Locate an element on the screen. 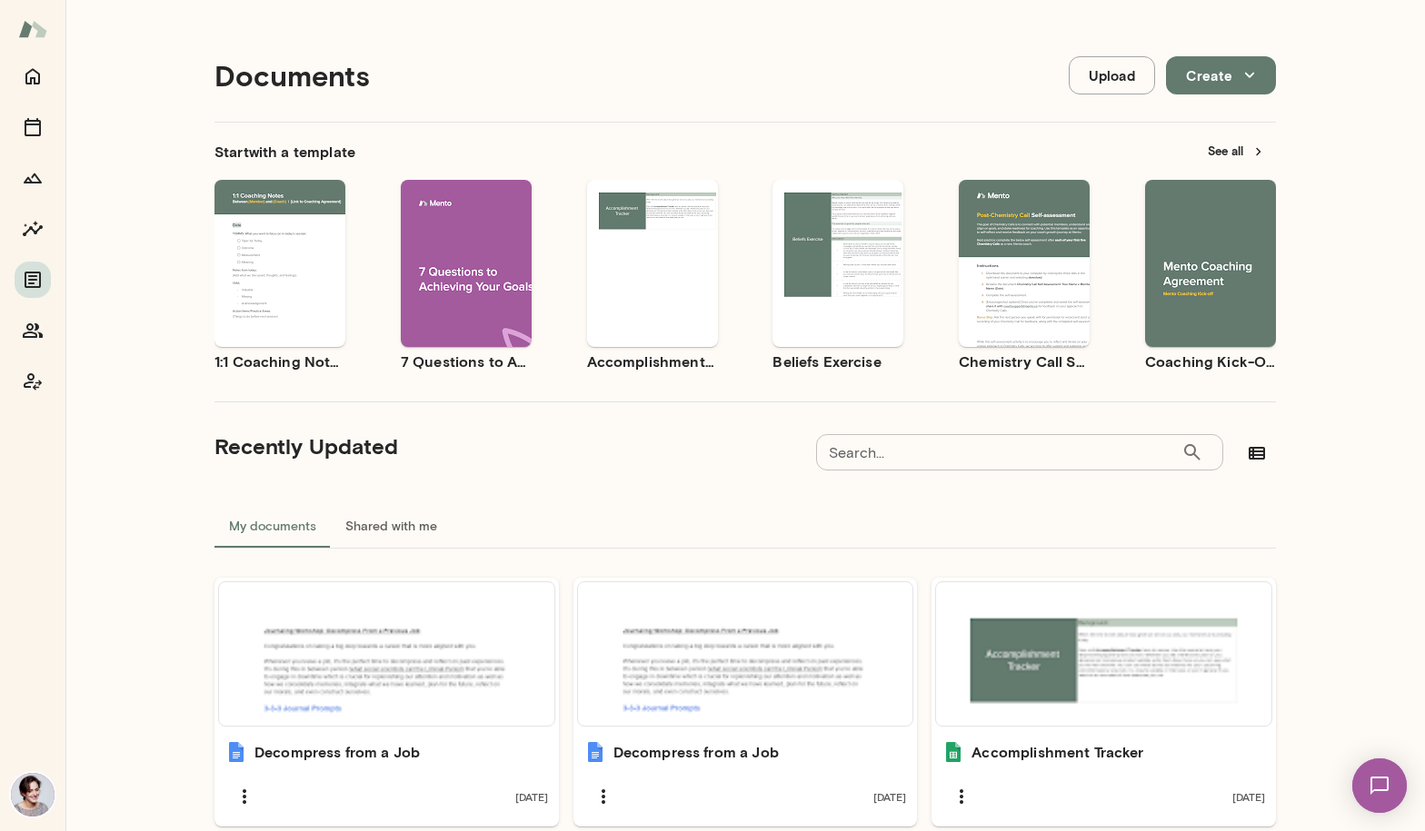 This screenshot has width=1425, height=831. h4: Documents is located at coordinates (292, 75).